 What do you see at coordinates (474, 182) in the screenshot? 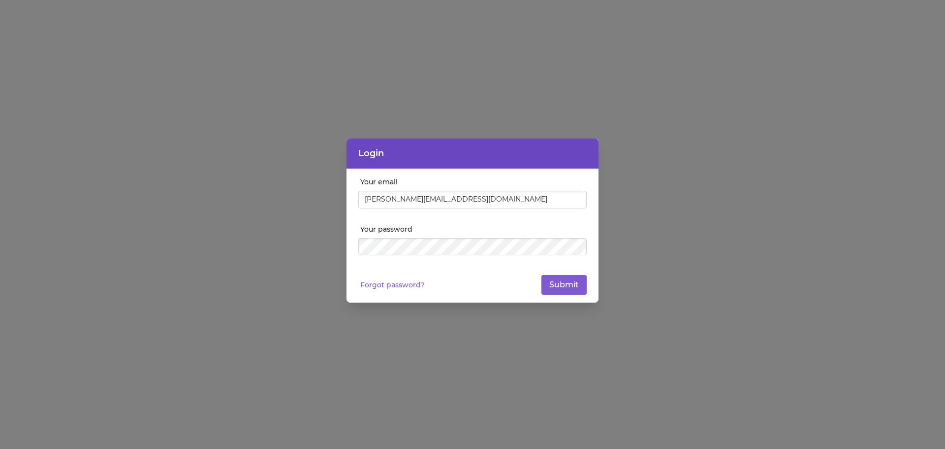
I see `label: Your email` at bounding box center [474, 182].